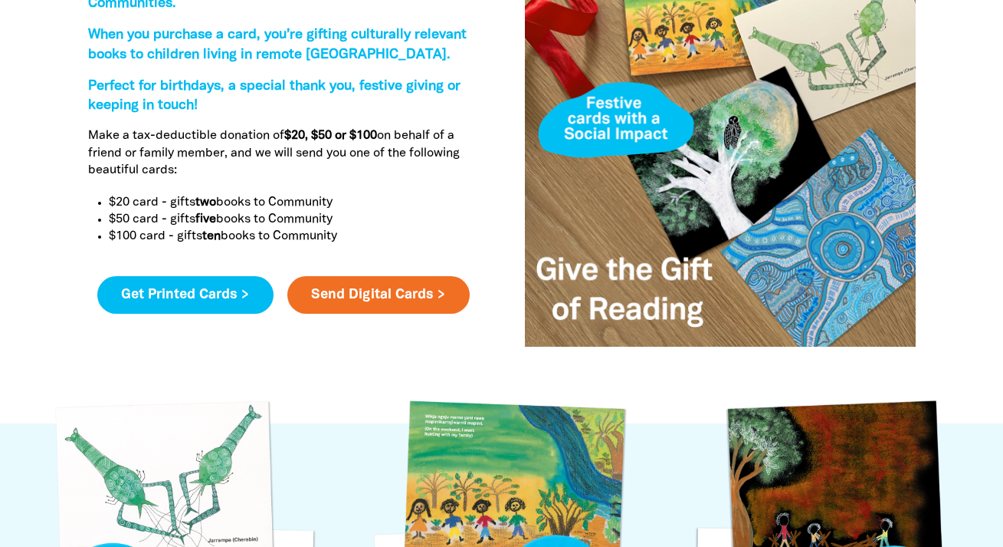 The height and width of the screenshot is (547, 1003). I want to click on p: $50 card - gifts books to Community, so click(294, 219).